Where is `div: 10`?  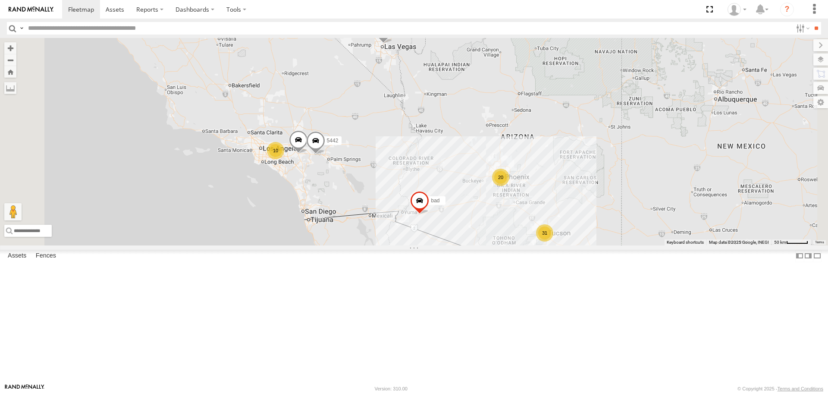 div: 10 is located at coordinates (276, 151).